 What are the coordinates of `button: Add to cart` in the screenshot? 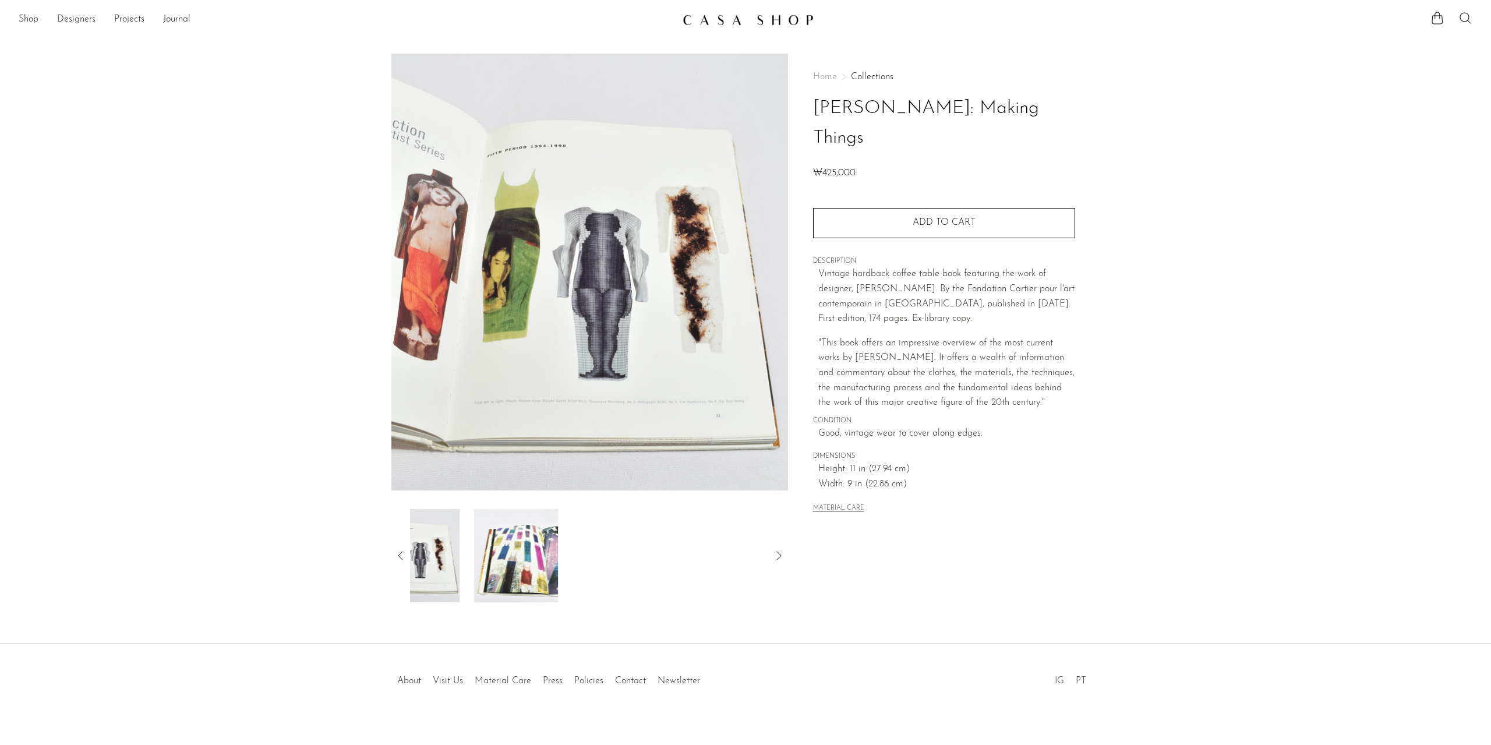 It's located at (944, 223).